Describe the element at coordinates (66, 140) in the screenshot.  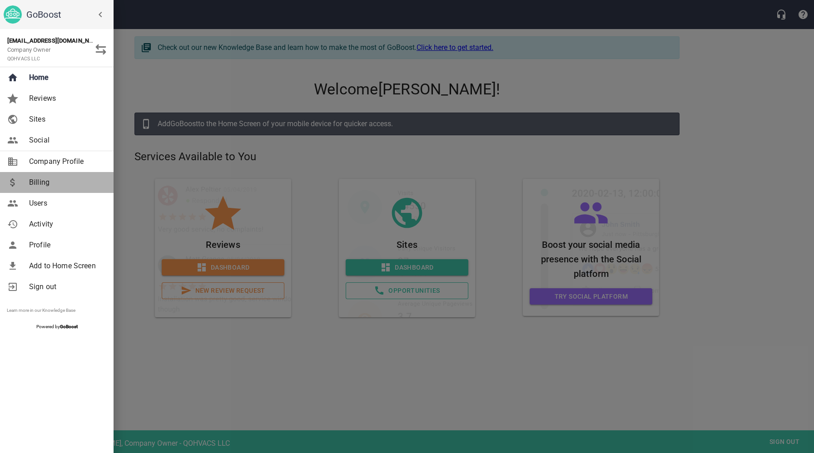
I see `span: Social` at that location.